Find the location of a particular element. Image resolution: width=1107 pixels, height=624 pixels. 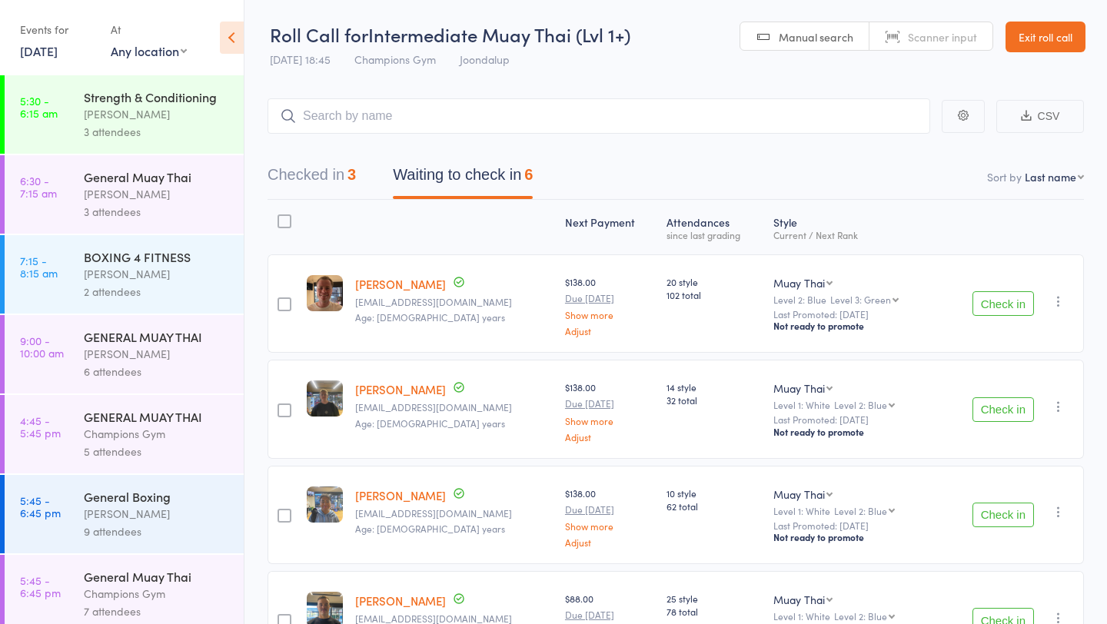

a: Exit roll call is located at coordinates (1046, 37).